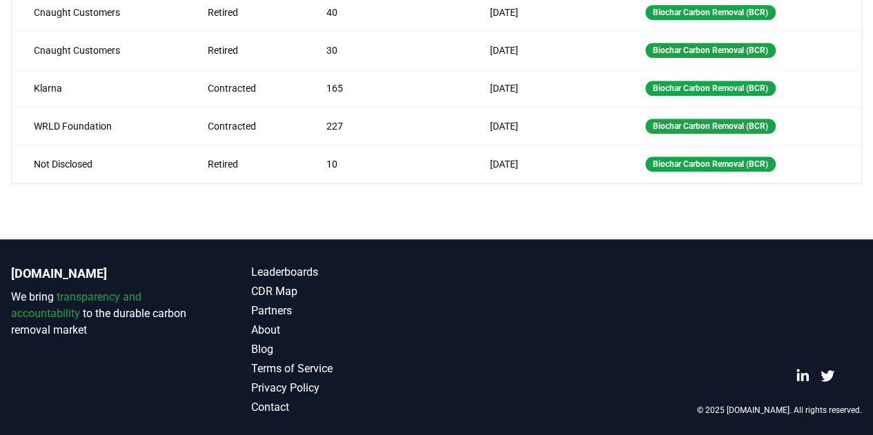  What do you see at coordinates (344, 350) in the screenshot?
I see `a: Blog` at bounding box center [344, 350].